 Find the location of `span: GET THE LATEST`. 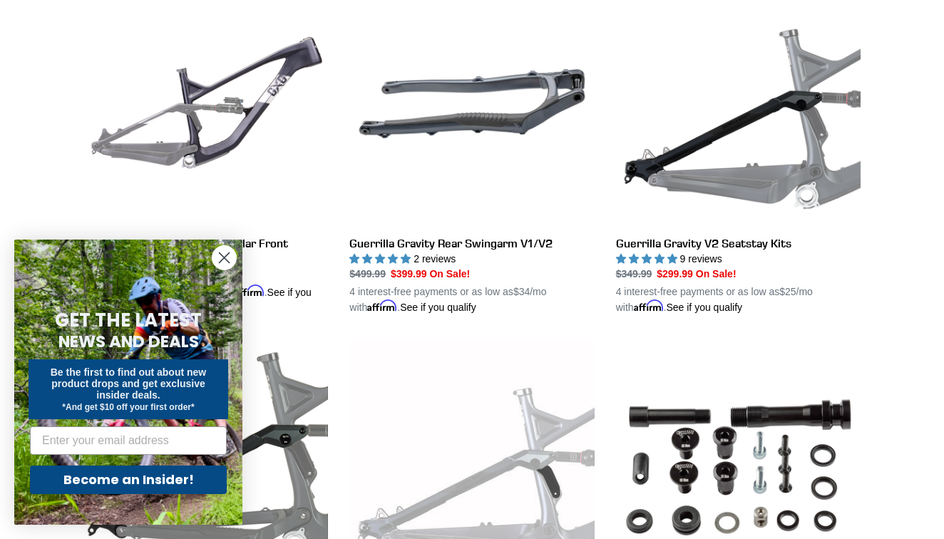

span: GET THE LATEST is located at coordinates (128, 320).